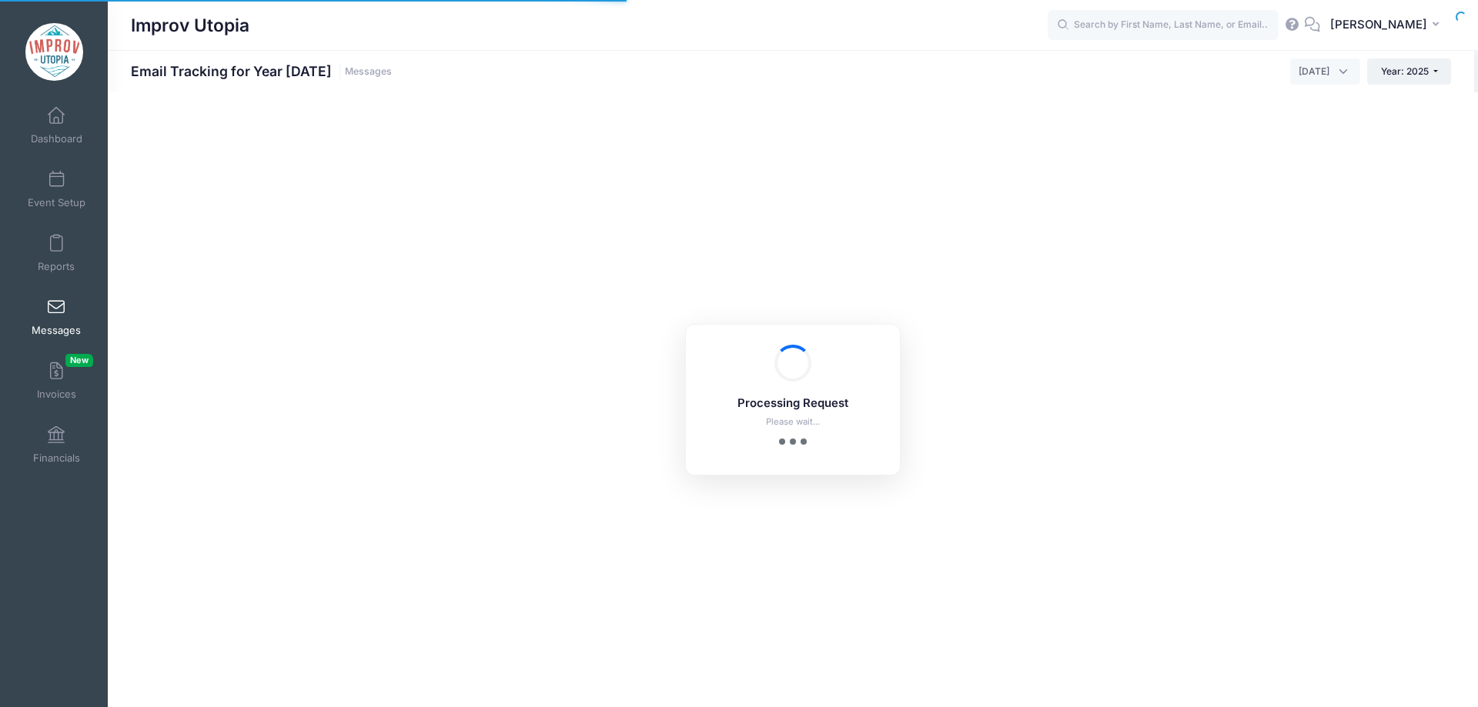  I want to click on span: Dashboard, so click(56, 139).